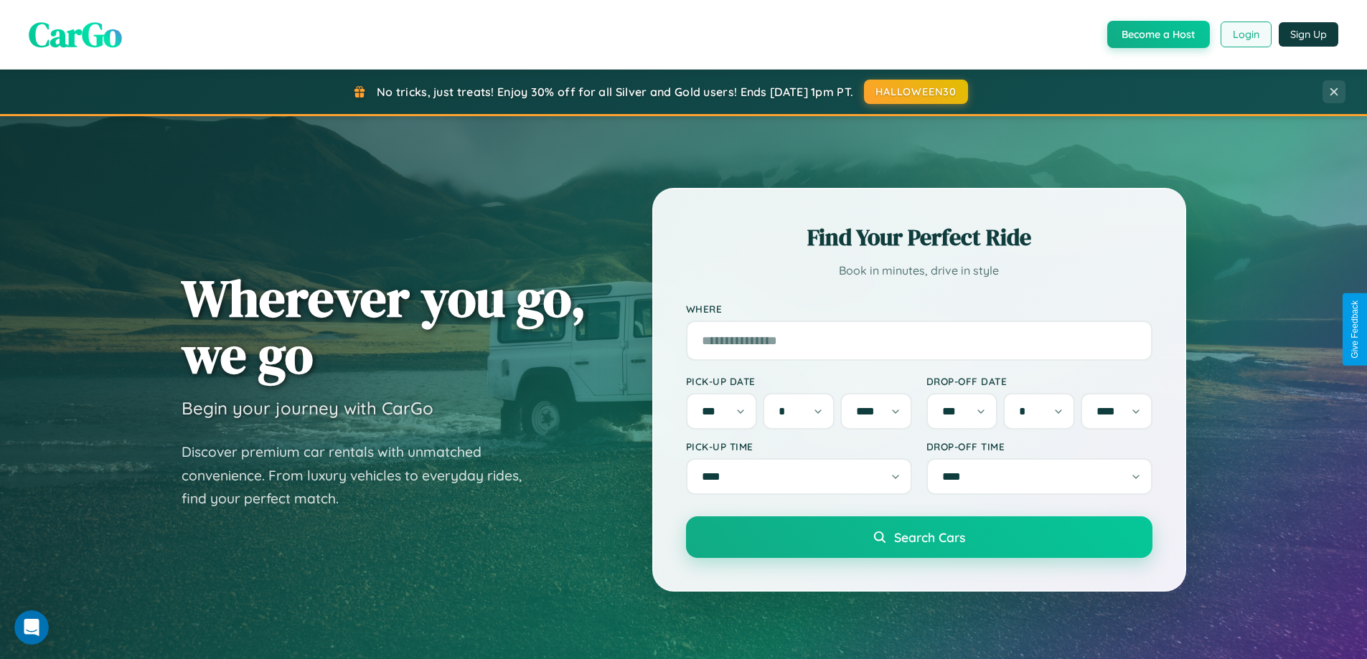 This screenshot has width=1367, height=659. I want to click on label: Pick-up Time, so click(798, 446).